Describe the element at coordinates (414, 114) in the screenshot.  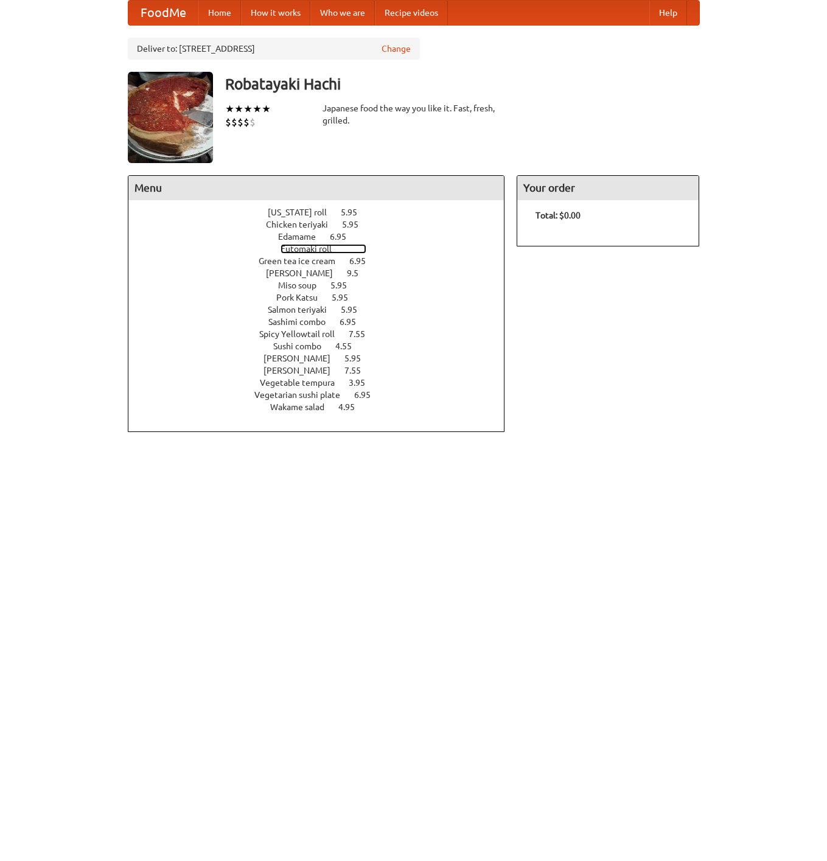
I see `div: Japanese food the way you like it. Fast, fresh, grilled.` at that location.